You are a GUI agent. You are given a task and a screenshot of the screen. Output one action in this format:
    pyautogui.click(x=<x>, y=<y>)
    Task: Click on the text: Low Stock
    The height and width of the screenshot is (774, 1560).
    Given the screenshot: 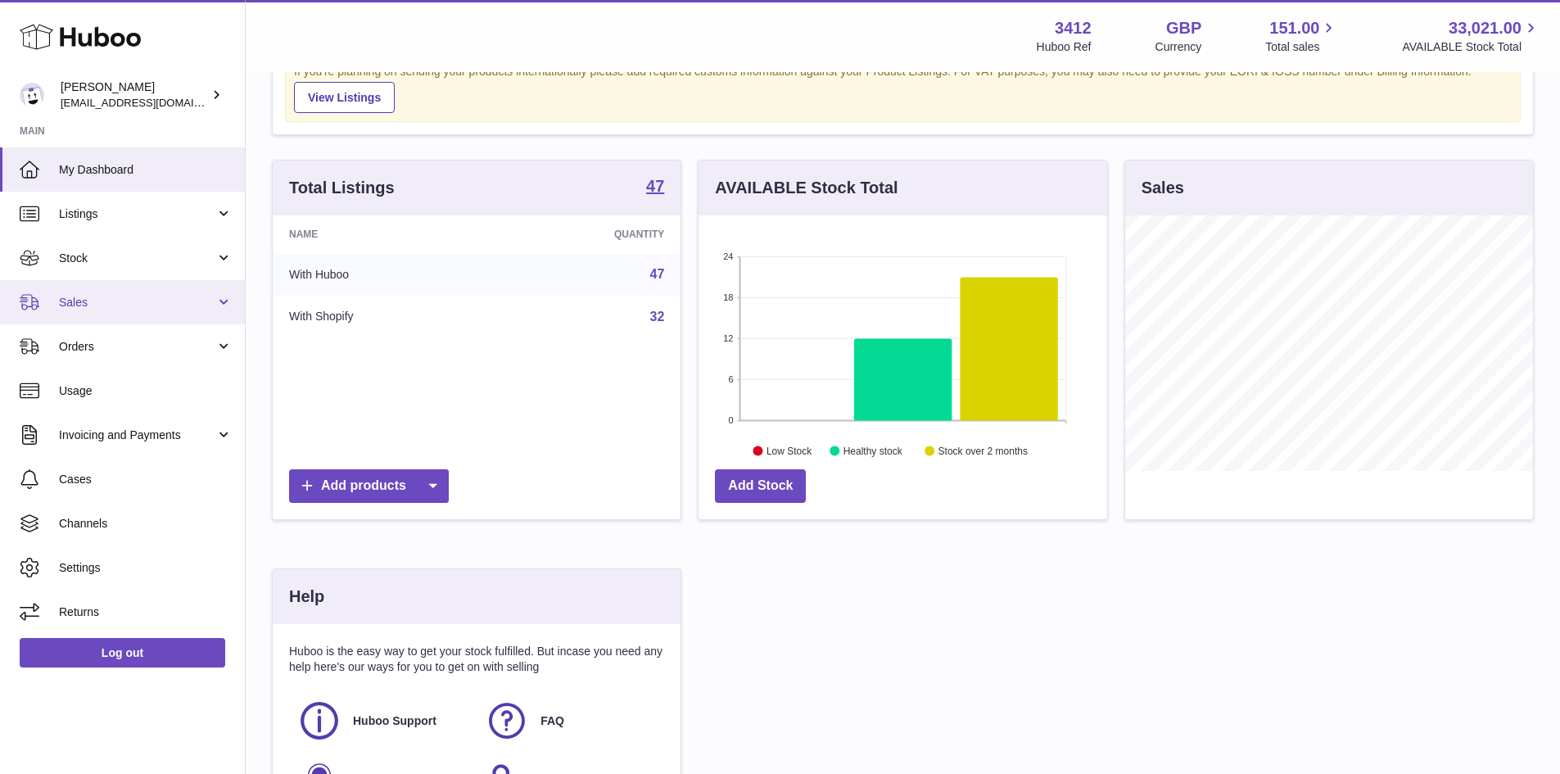 What is the action you would take?
    pyautogui.click(x=789, y=450)
    